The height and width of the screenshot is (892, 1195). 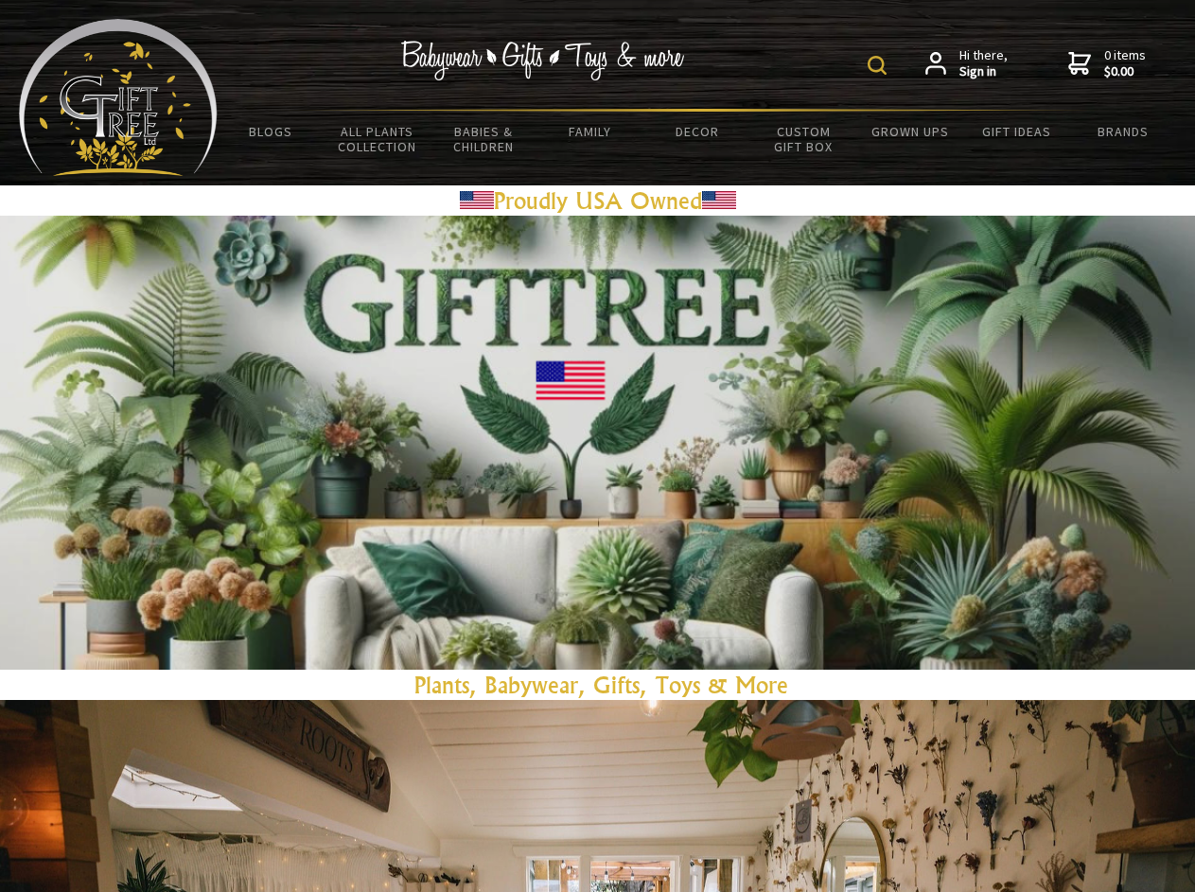 What do you see at coordinates (1107, 63) in the screenshot?
I see `a: 0 items$0.00` at bounding box center [1107, 63].